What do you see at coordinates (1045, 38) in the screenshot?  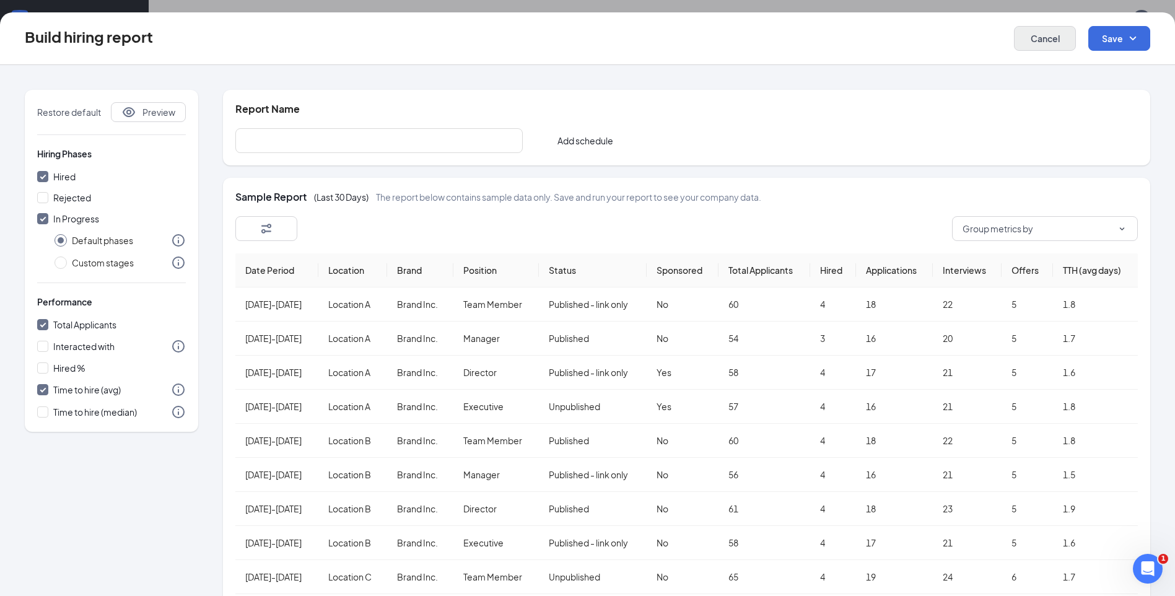 I see `button: Cancel` at bounding box center [1045, 38].